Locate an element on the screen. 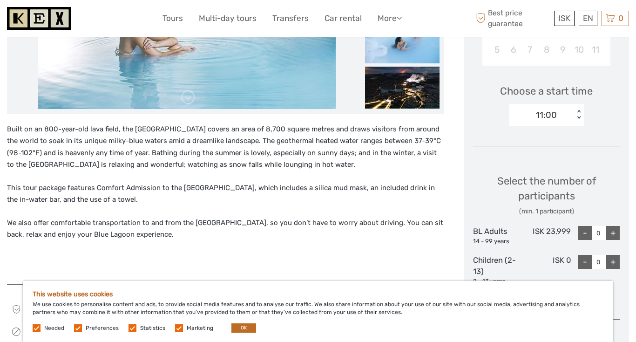 This screenshot has width=636, height=342. img: 1a802f8354d34d8c97b2a6c1e17b2e55_slider_thumbnail.jpg is located at coordinates (402, 88).